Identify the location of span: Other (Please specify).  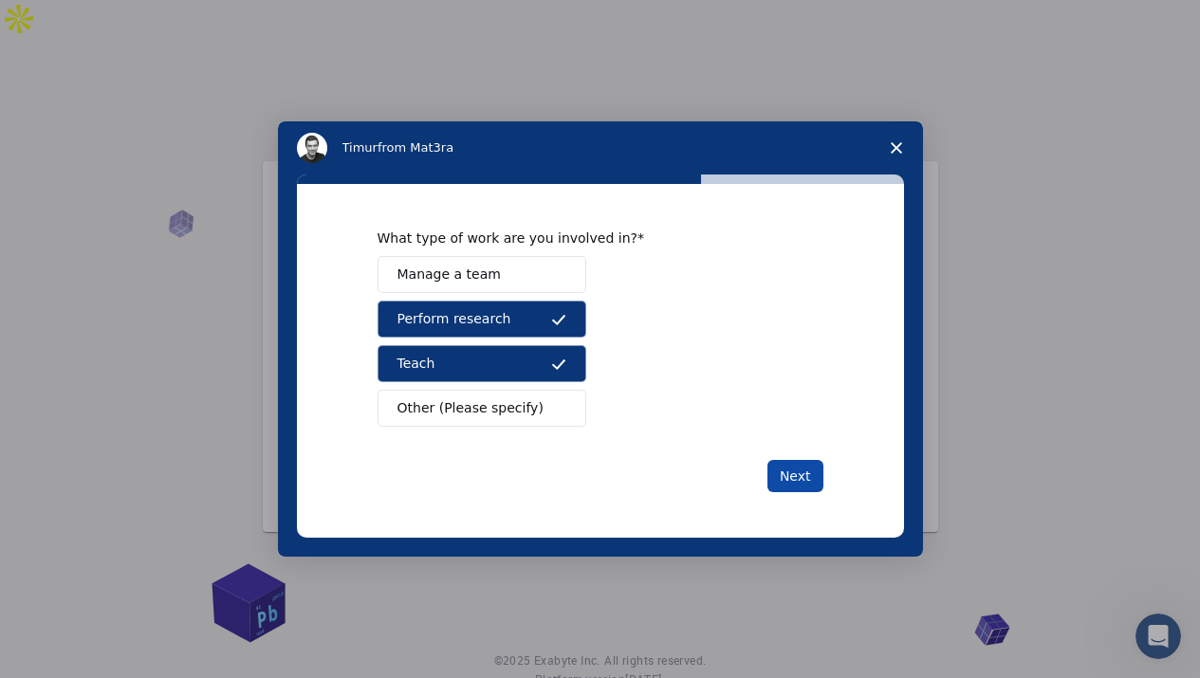
(471, 408).